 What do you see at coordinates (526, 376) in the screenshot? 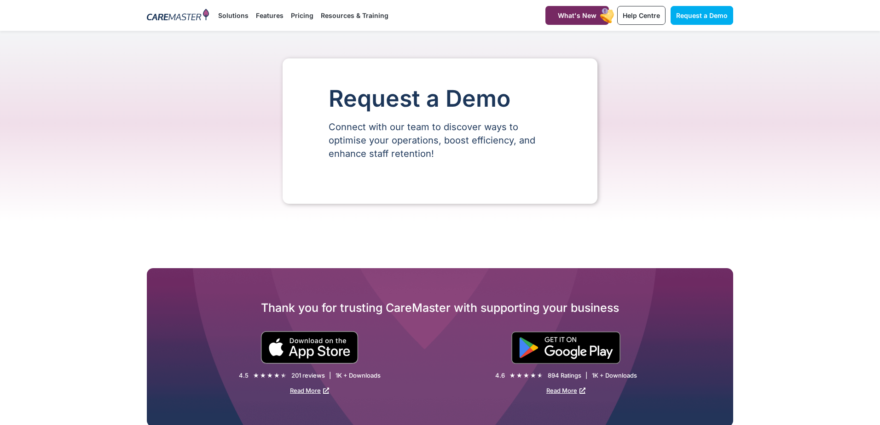
I see `div: 4.6/5` at bounding box center [526, 376].